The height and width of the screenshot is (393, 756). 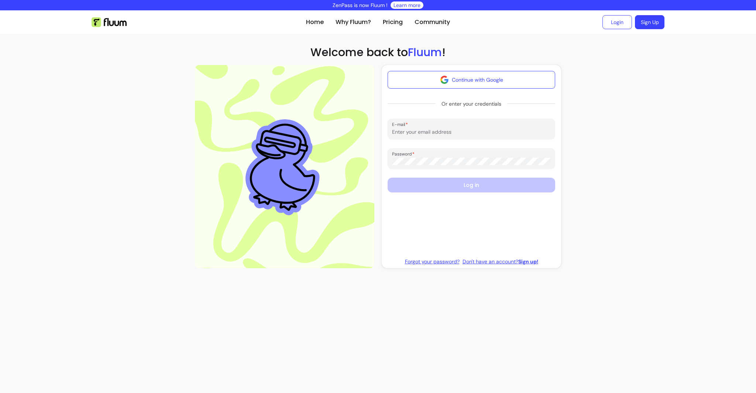 What do you see at coordinates (471, 161) in the screenshot?
I see `input: Password` at bounding box center [471, 161].